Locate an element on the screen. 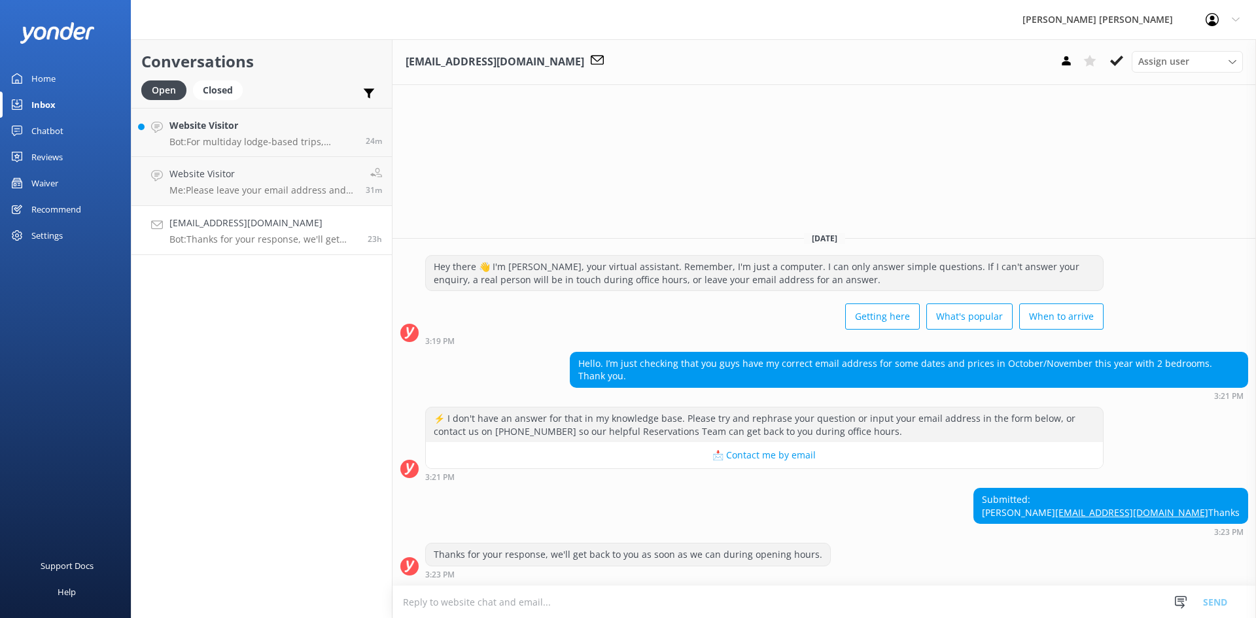 The width and height of the screenshot is (1256, 618). div: ⚡ I don't have an answer for that in my knowledge base. Please try and rephrase your question or ... is located at coordinates (764, 425).